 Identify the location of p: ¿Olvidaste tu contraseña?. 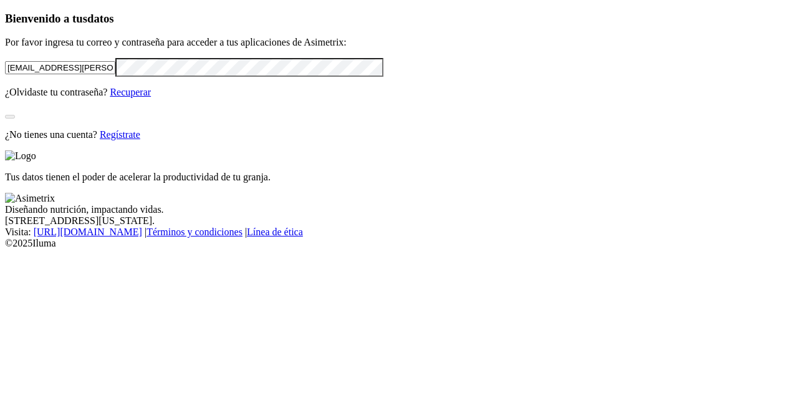
(399, 92).